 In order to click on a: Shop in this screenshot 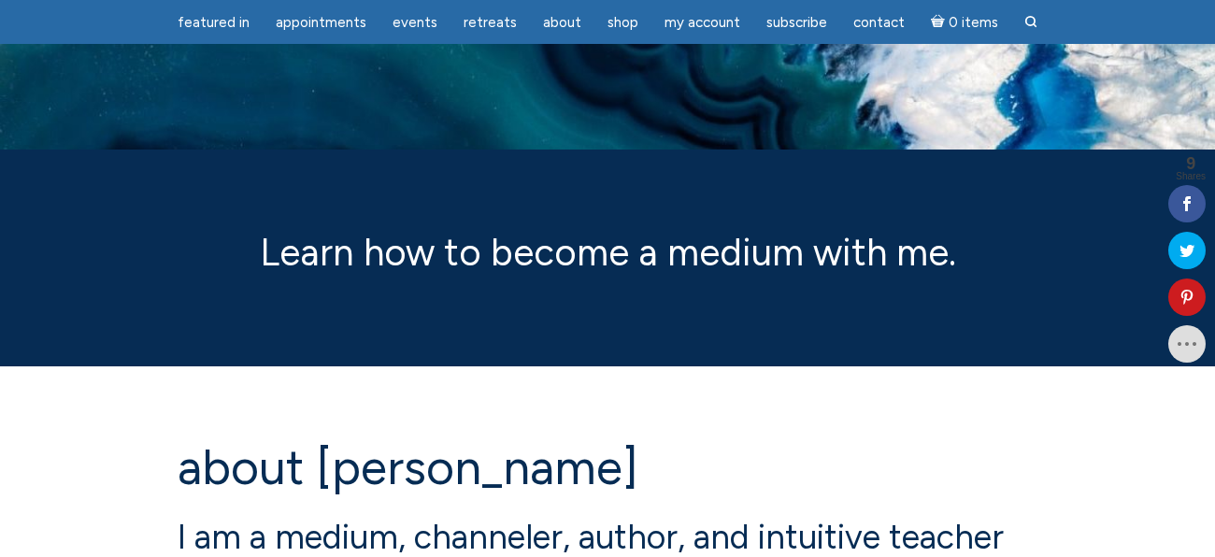, I will do `click(623, 22)`.